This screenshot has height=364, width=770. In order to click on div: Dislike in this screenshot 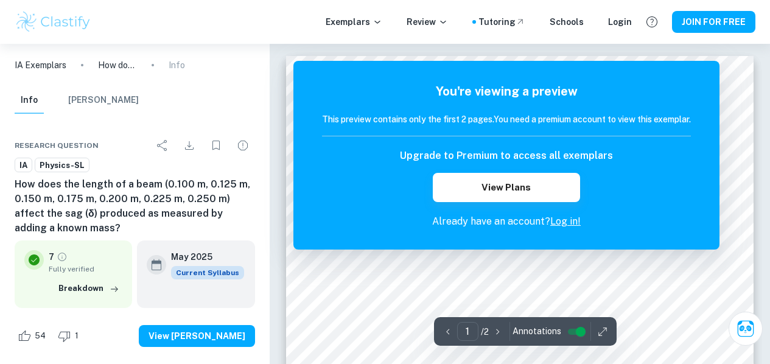, I will do `click(70, 336)`.